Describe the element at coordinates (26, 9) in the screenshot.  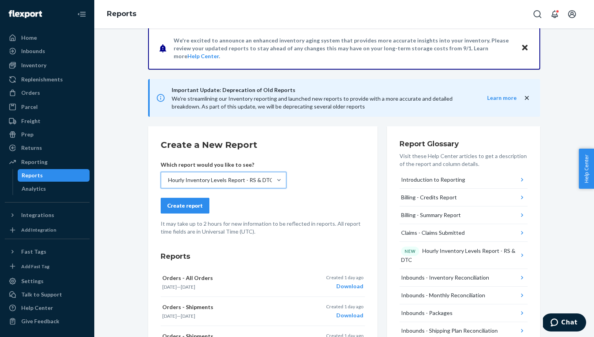
I see `span: Chat` at that location.